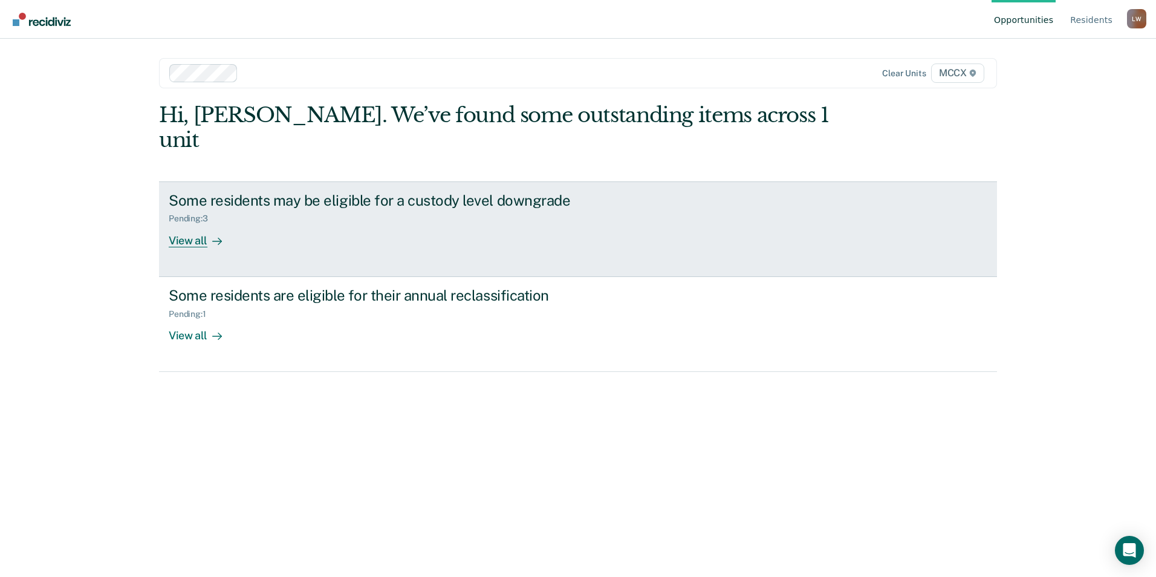 This screenshot has width=1156, height=577. Describe the element at coordinates (42, 19) in the screenshot. I see `img: Recidiviz` at that location.